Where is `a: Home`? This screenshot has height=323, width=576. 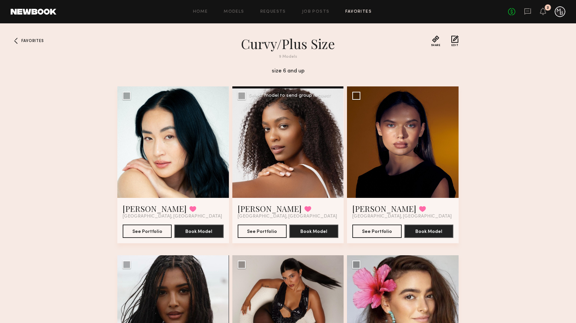
a: Home is located at coordinates (200, 12).